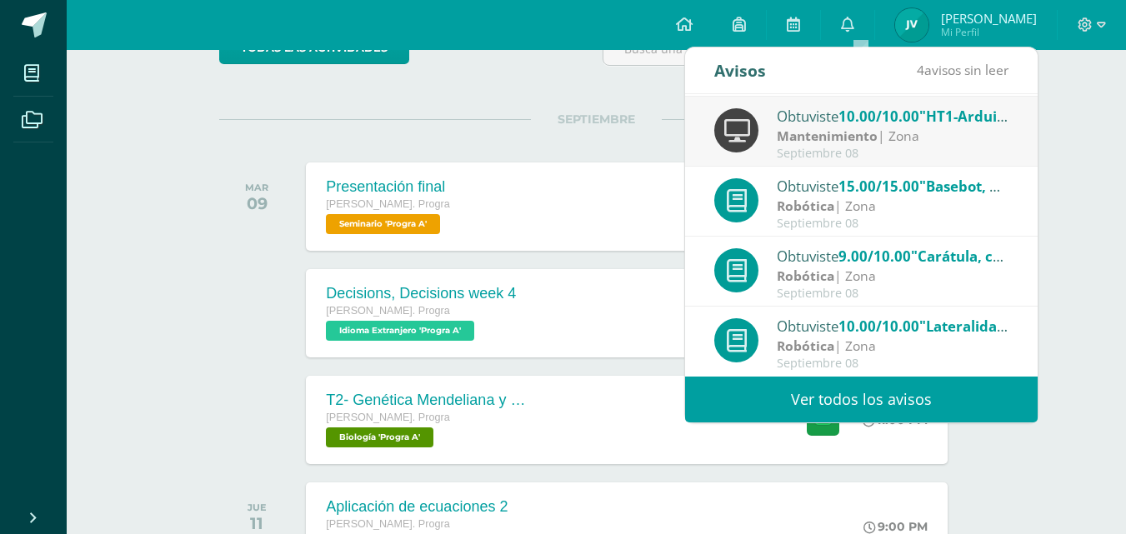  What do you see at coordinates (379, 438) in the screenshot?
I see `span: Biología 'Progra A'` at bounding box center [379, 438].